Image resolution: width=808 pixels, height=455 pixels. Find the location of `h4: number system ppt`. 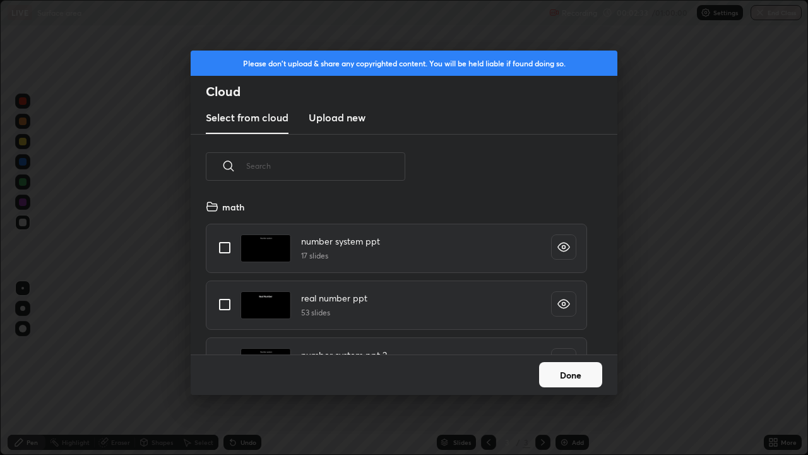

h4: number system ppt is located at coordinates (340, 241).